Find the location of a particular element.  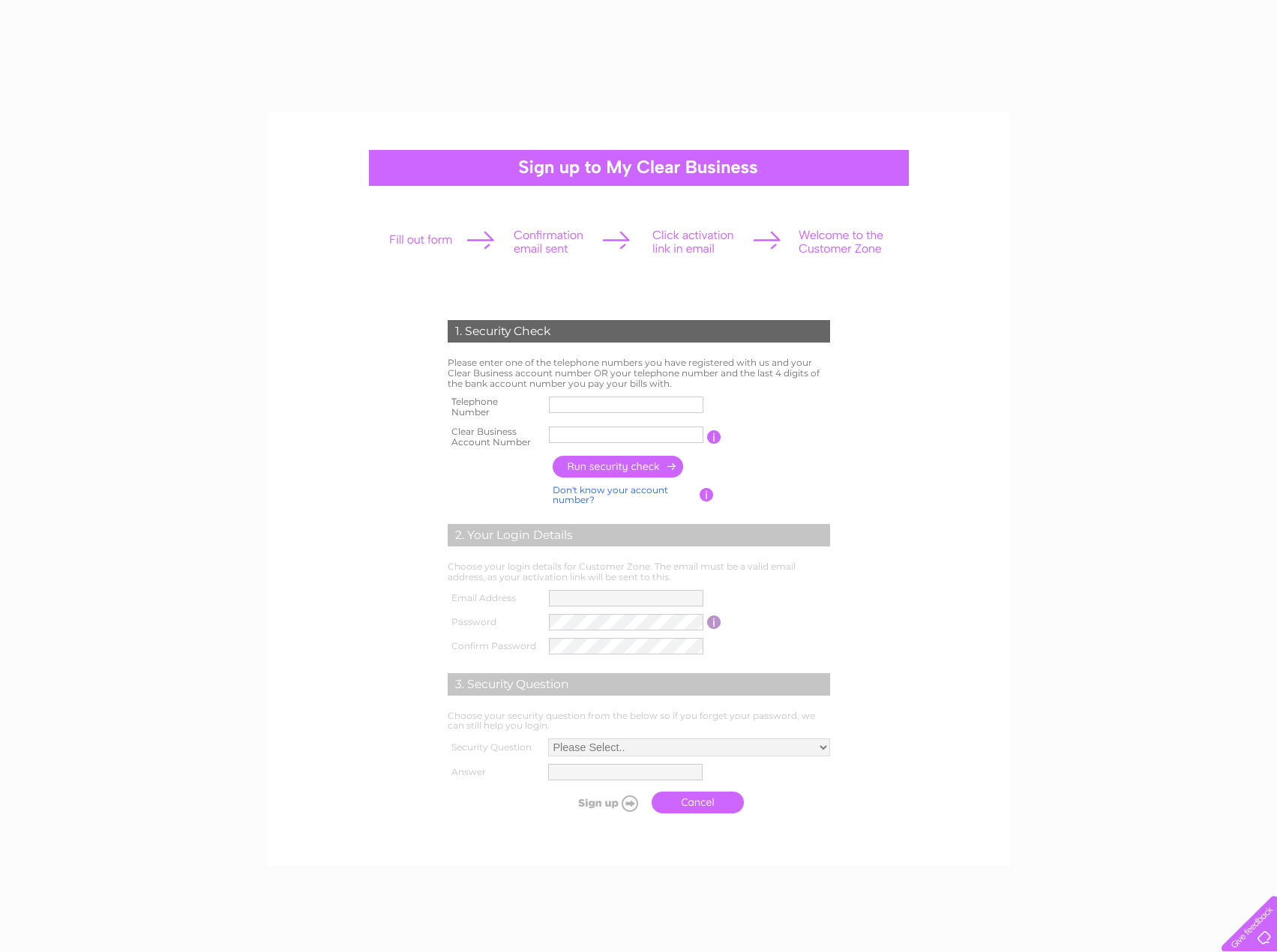

th: Email Address is located at coordinates (495, 599).